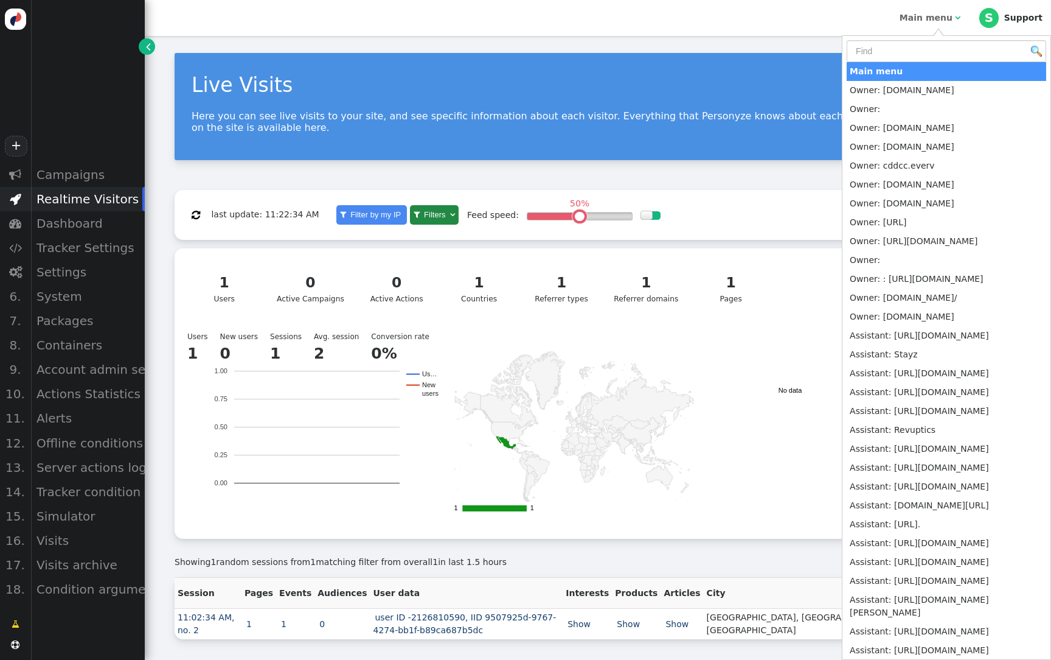 The image size is (1051, 660). What do you see at coordinates (802, 593) in the screenshot?
I see `th: City` at bounding box center [802, 593].